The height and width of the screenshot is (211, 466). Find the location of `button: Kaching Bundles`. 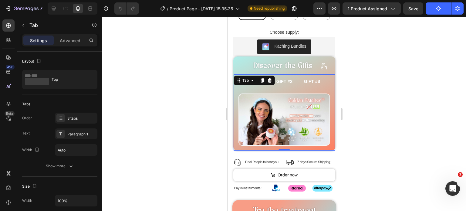

button: Kaching Bundles is located at coordinates (56, 30).